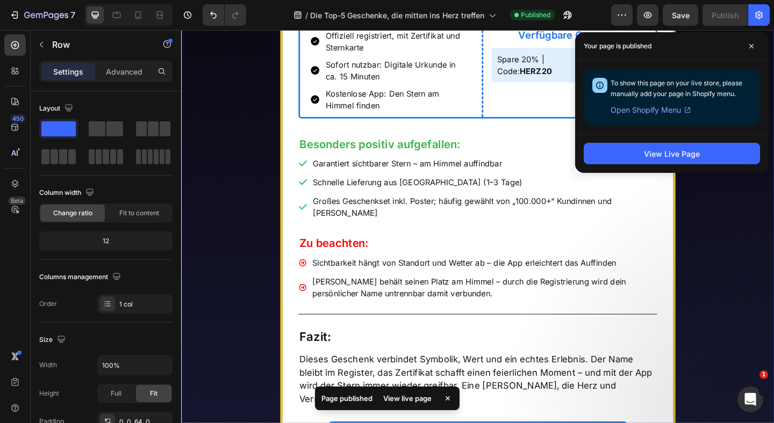 This screenshot has height=423, width=774. Describe the element at coordinates (48, 365) in the screenshot. I see `div: Width` at that location.